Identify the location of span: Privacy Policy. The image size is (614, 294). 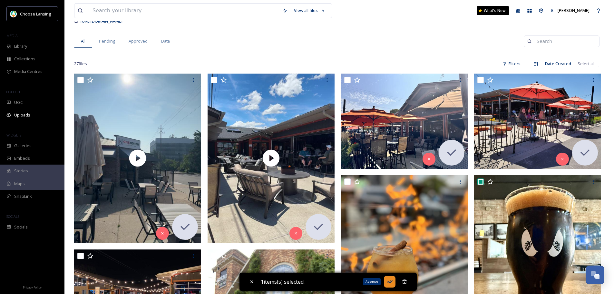
(32, 287).